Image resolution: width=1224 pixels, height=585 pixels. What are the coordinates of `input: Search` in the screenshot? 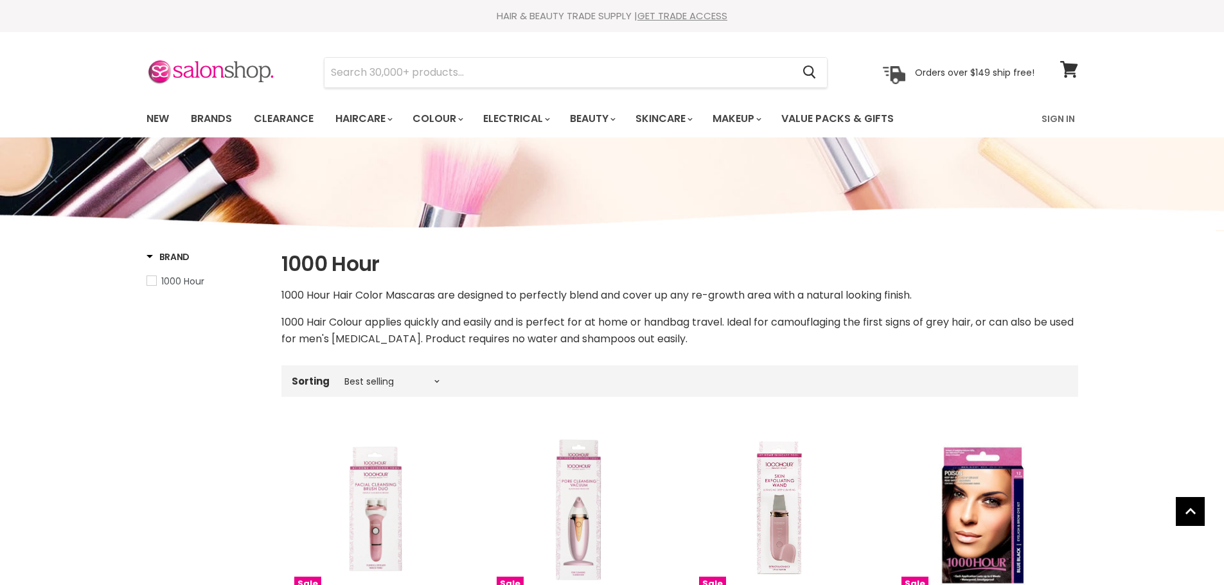 It's located at (558, 73).